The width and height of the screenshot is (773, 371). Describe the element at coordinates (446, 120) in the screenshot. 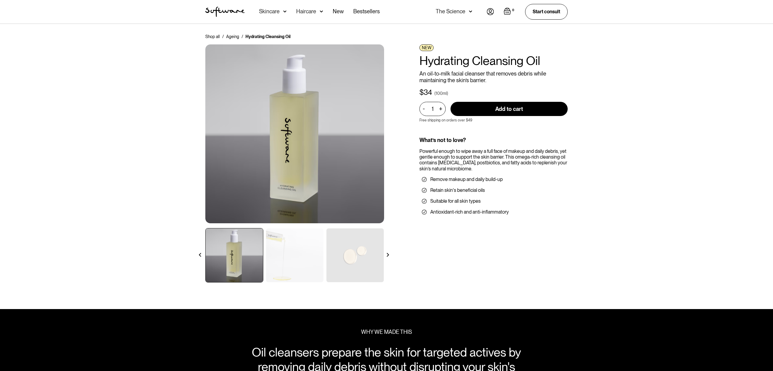

I see `p: Free shipping on orders over $49` at that location.